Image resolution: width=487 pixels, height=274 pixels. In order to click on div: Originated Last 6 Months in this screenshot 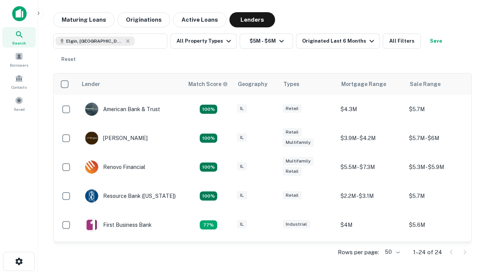, I will do `click(339, 41)`.